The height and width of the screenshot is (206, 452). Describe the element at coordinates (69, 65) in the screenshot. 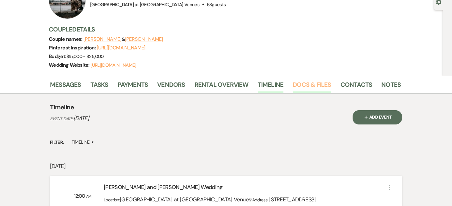

I see `span: Wedding Website:` at that location.